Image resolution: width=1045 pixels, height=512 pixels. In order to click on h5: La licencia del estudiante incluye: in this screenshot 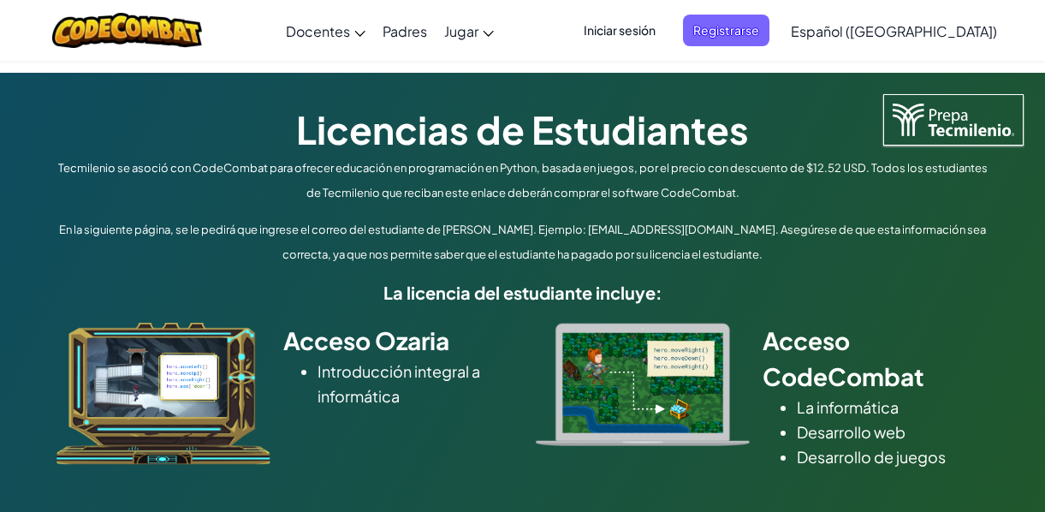, I will do `click(523, 292)`.